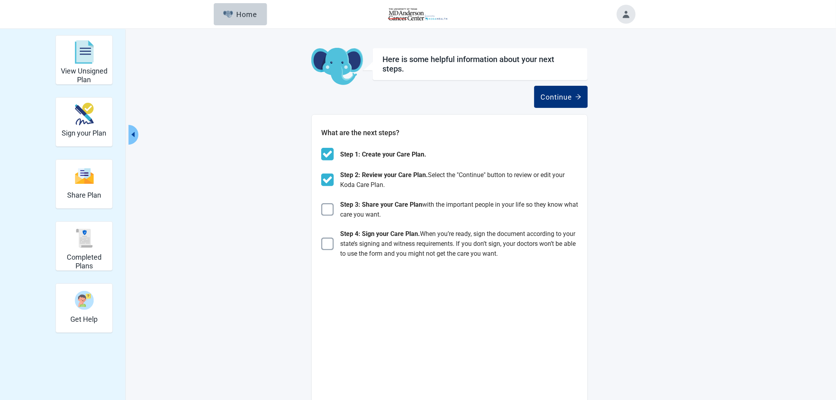 The height and width of the screenshot is (400, 836). What do you see at coordinates (452, 180) in the screenshot?
I see `span: Select the "Continue" button to review or edit your Koda Care Plan.` at bounding box center [452, 180].